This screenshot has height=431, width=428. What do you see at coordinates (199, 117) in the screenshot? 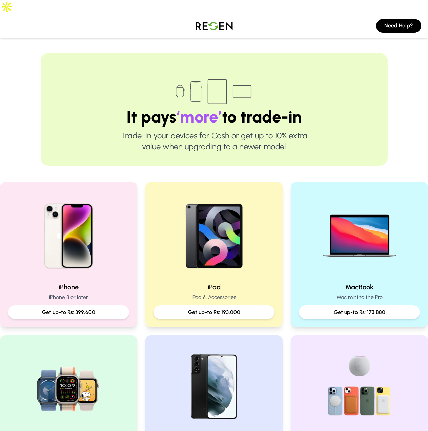
I see `span: ‘more’` at bounding box center [199, 117].